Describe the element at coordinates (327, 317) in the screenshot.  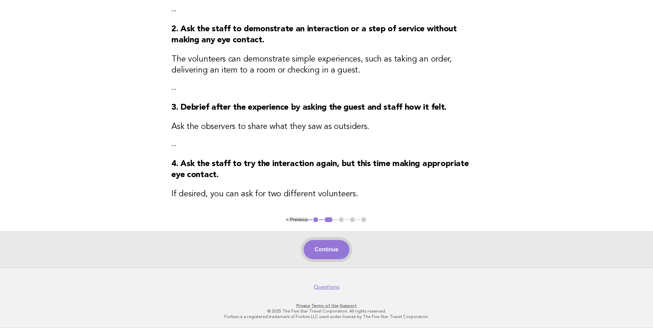
I see `p: Forbes is a registered trademark of Forbes LLC used under license by The Five Star Travel Corpora...` at that location.